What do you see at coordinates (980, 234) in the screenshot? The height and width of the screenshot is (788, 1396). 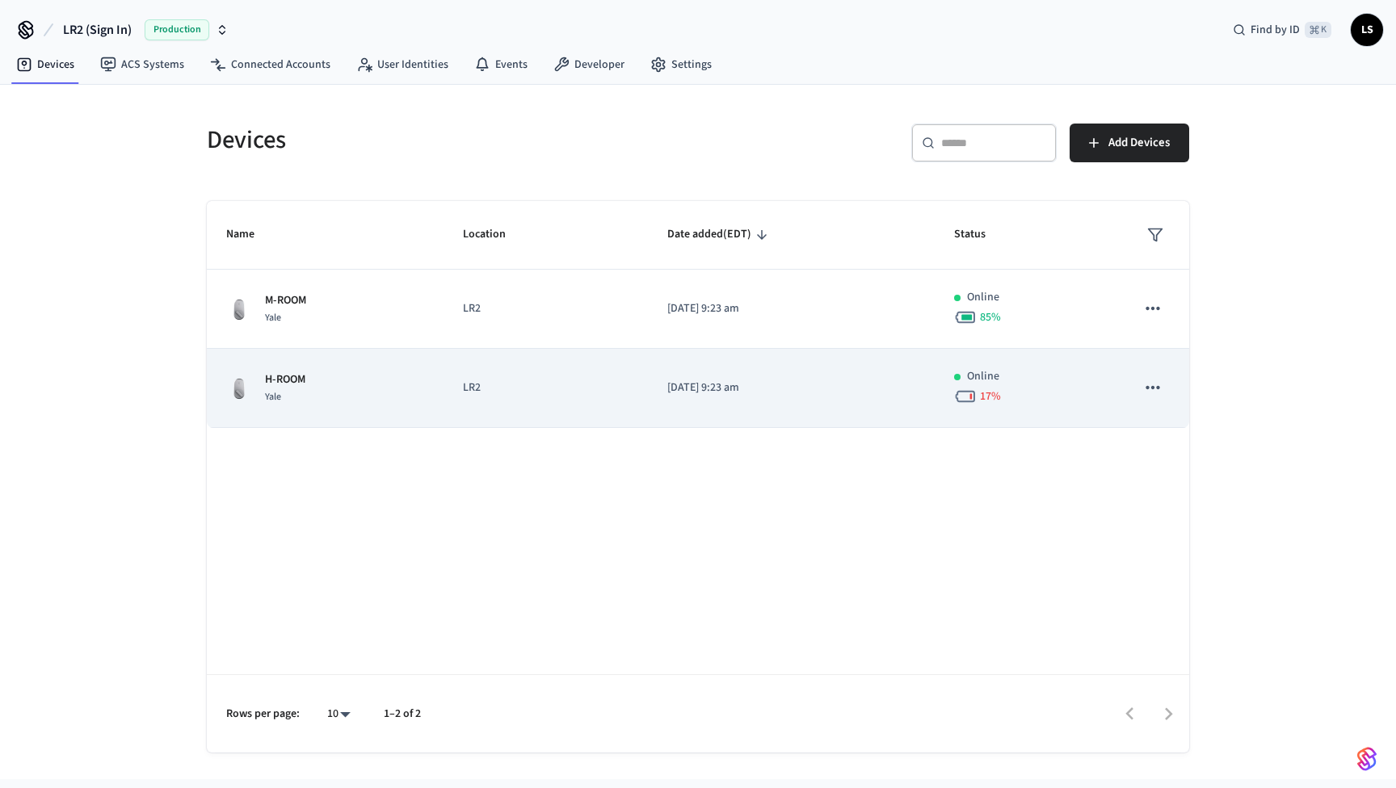 I see `span: Status` at bounding box center [980, 234].